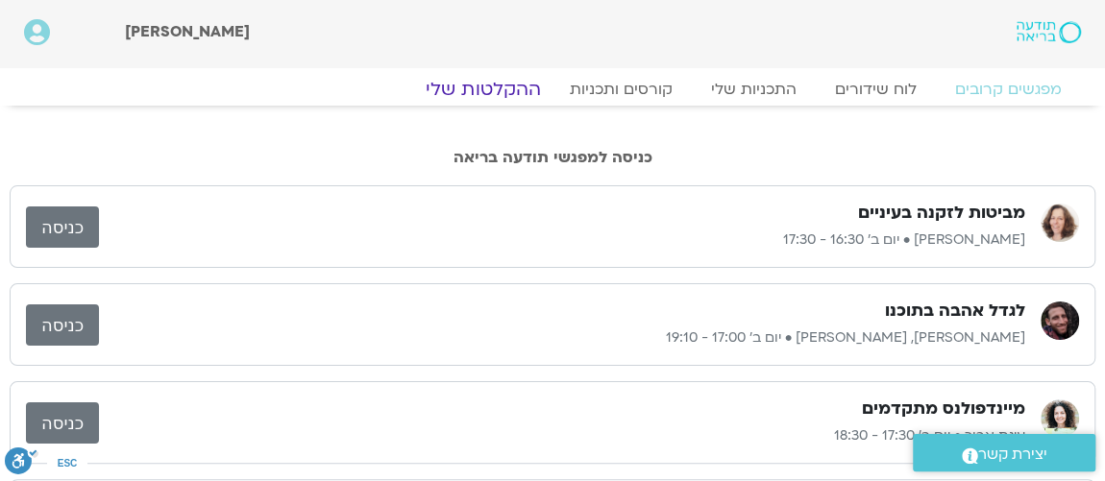 This screenshot has width=1105, height=481. Describe the element at coordinates (941, 213) in the screenshot. I see `h3: מביטות לזקנה בעיניים` at that location.